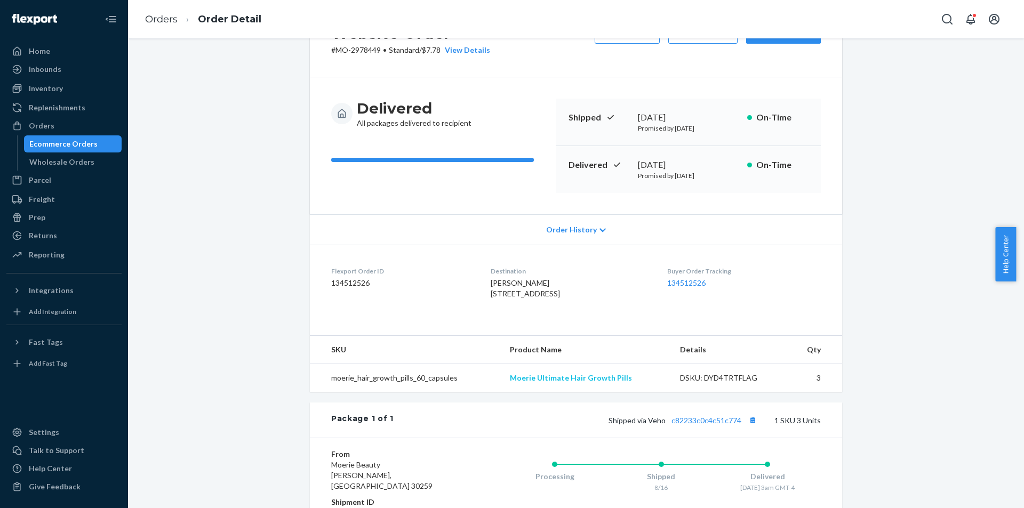  What do you see at coordinates (46, 342) in the screenshot?
I see `div: Fast Tags` at bounding box center [46, 342].